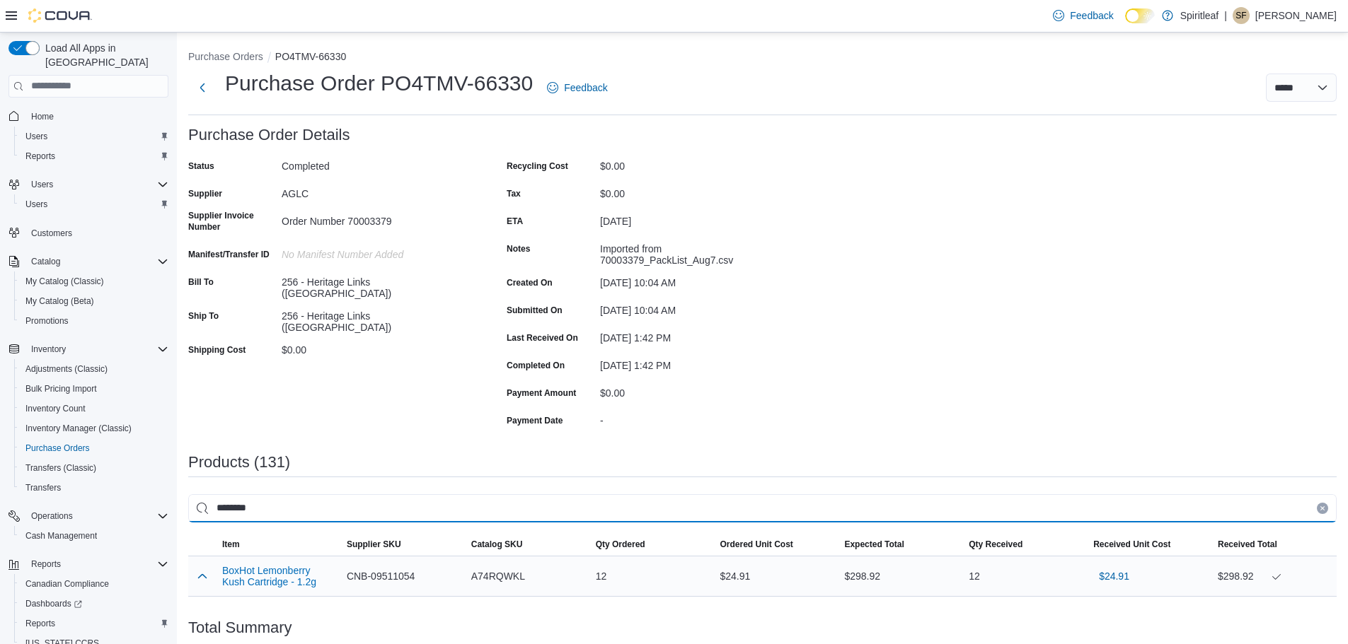  Describe the element at coordinates (94, 604) in the screenshot. I see `span: Dashboards` at that location.